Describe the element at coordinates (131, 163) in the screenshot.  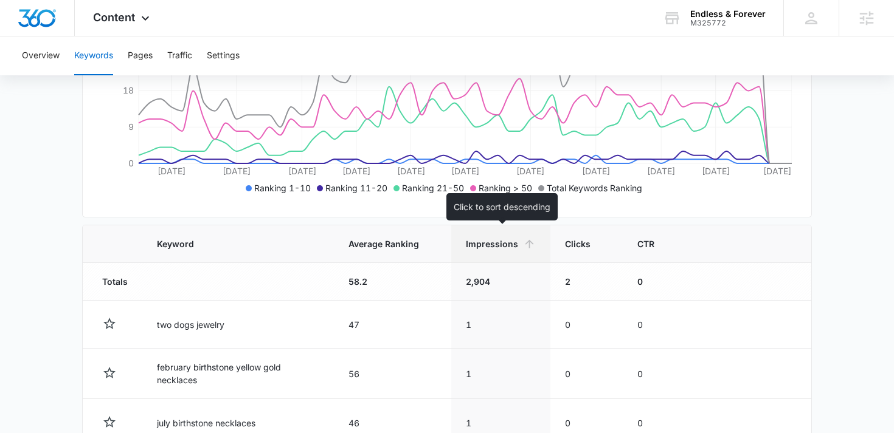
I see `tspan: 0` at that location.